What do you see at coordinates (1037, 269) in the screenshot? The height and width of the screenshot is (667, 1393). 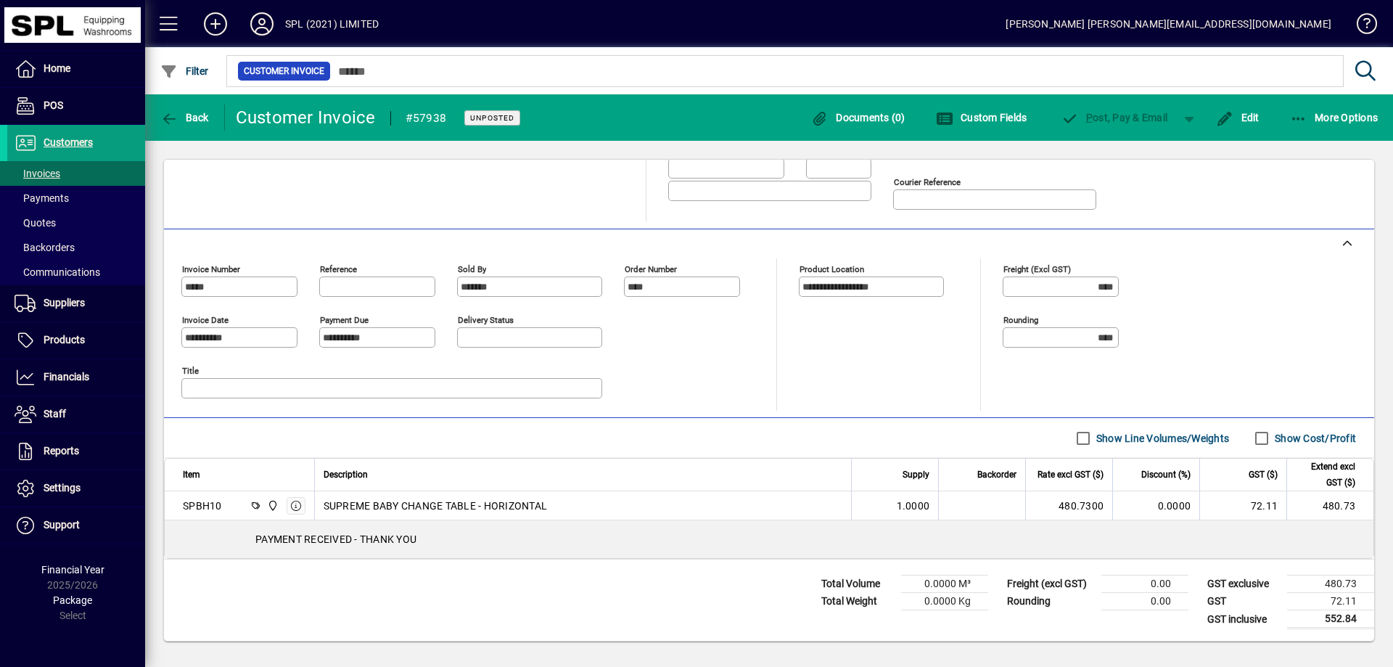 I see `mat-label: Freight (excl GST)` at bounding box center [1037, 269].